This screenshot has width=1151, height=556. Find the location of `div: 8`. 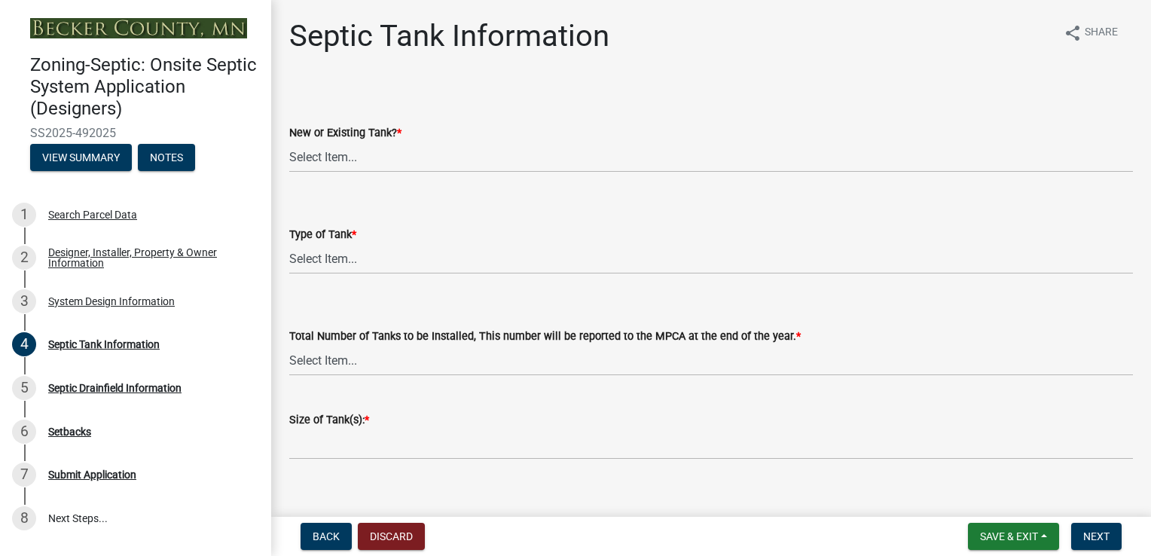

div: 8 is located at coordinates (24, 518).